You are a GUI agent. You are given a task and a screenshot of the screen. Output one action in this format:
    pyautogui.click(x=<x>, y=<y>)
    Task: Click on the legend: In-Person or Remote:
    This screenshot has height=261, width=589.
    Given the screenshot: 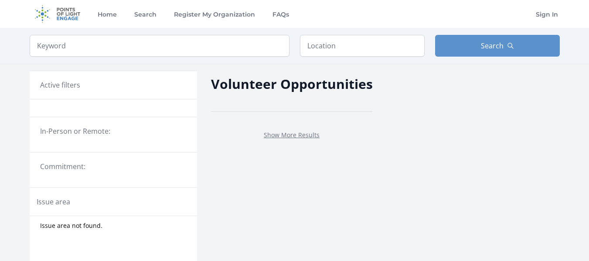 What is the action you would take?
    pyautogui.click(x=113, y=131)
    